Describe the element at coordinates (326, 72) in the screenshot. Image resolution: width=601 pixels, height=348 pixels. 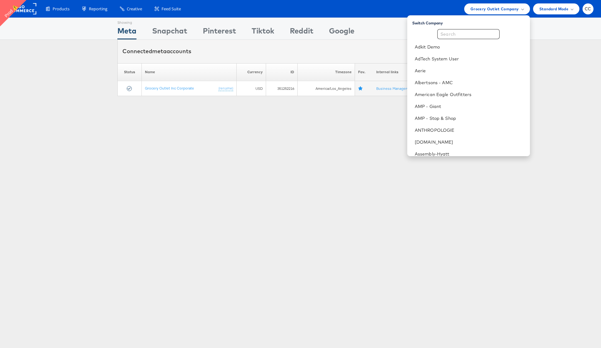
I see `th: Timezone` at that location.